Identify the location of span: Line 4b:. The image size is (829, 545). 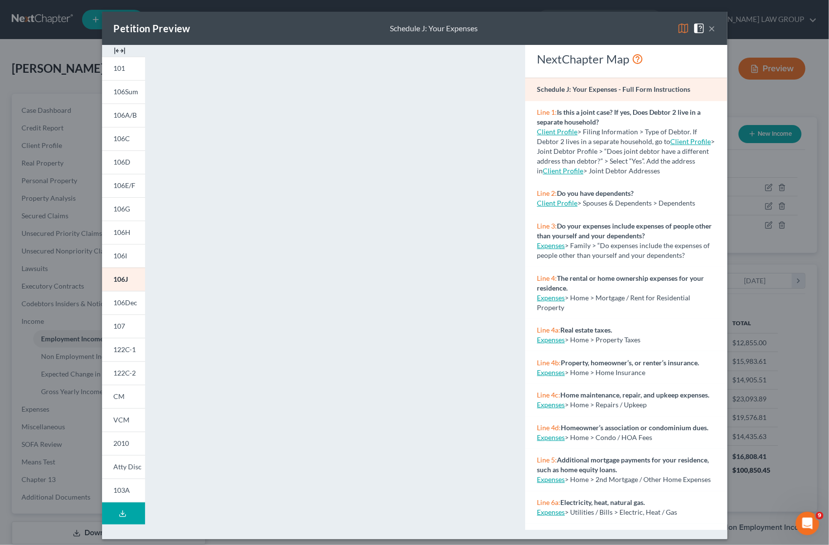
(549, 362).